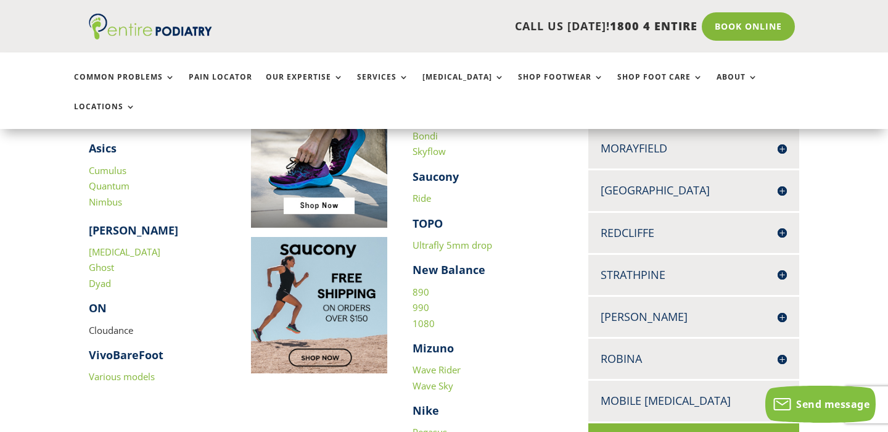 The width and height of the screenshot is (888, 432). Describe the element at coordinates (109, 186) in the screenshot. I see `a: Quantum` at that location.